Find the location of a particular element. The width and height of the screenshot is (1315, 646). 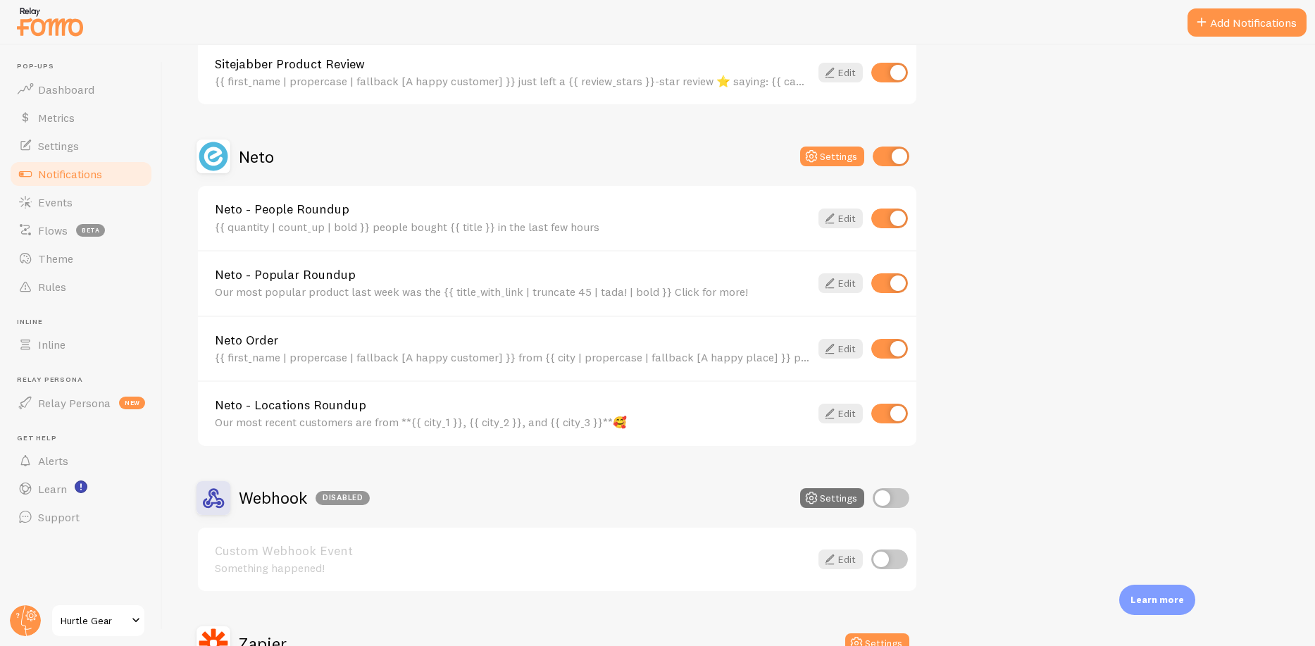

div: Our most recent customers are from **{{ city_1 }}, {{ city_2 }}, and {{ city_3 }}**🥰 is located at coordinates (512, 422).